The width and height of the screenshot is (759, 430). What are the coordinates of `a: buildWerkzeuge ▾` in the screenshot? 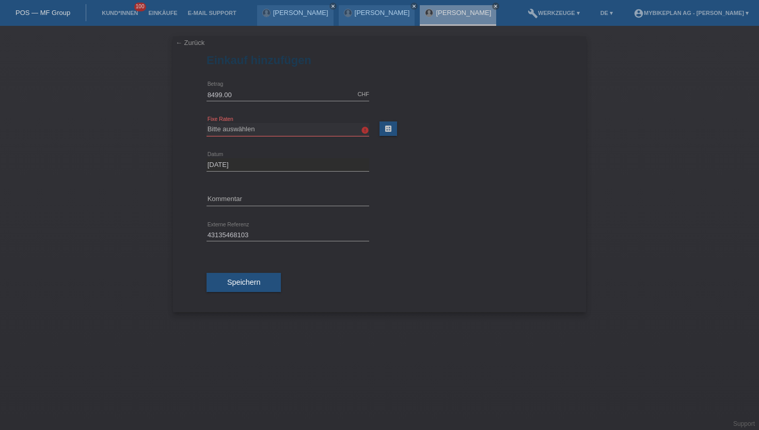 It's located at (554, 13).